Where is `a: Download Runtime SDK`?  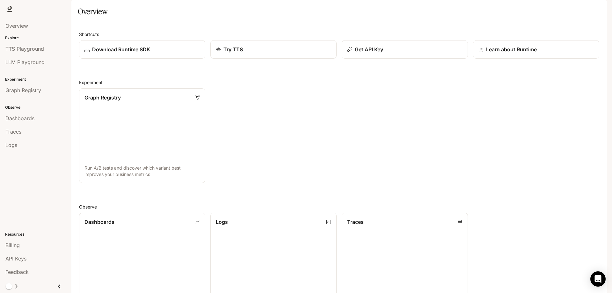
a: Download Runtime SDK is located at coordinates (142, 49).